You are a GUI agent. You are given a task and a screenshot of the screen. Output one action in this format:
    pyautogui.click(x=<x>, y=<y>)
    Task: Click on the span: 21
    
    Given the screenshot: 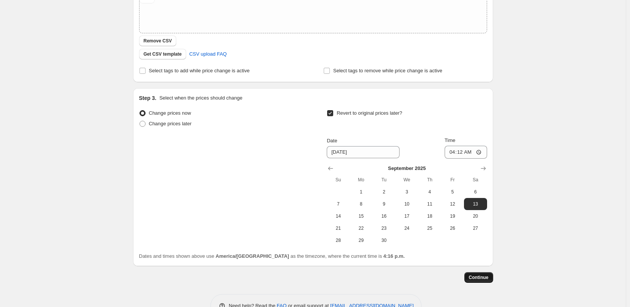 What is the action you would take?
    pyautogui.click(x=338, y=229)
    